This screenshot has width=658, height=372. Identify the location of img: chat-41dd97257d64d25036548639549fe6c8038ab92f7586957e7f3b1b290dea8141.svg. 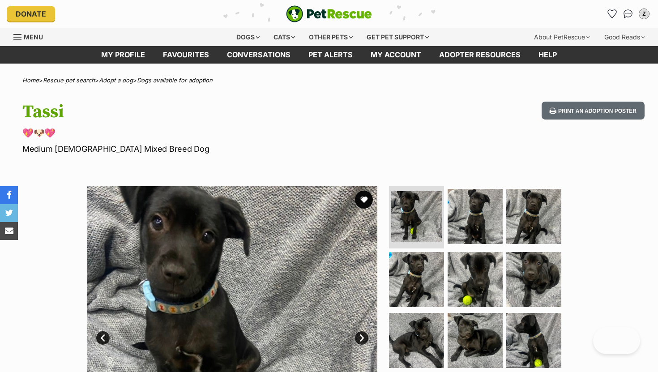
(628, 14).